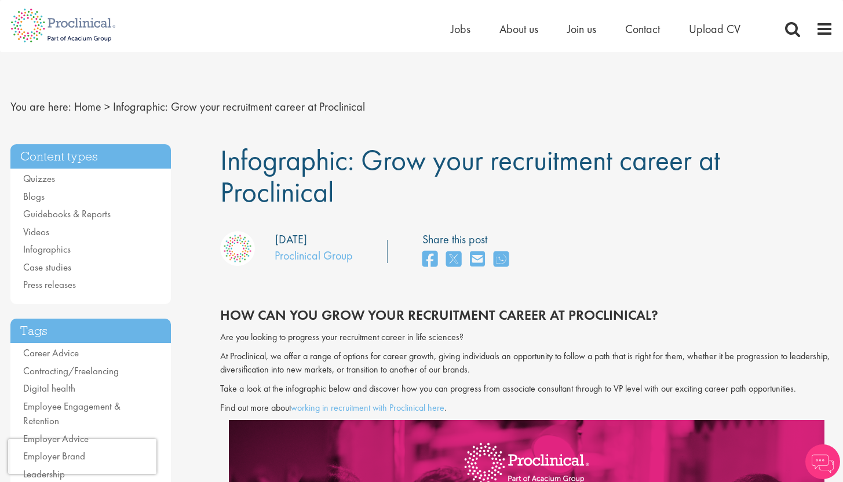  I want to click on a: Leadership, so click(44, 474).